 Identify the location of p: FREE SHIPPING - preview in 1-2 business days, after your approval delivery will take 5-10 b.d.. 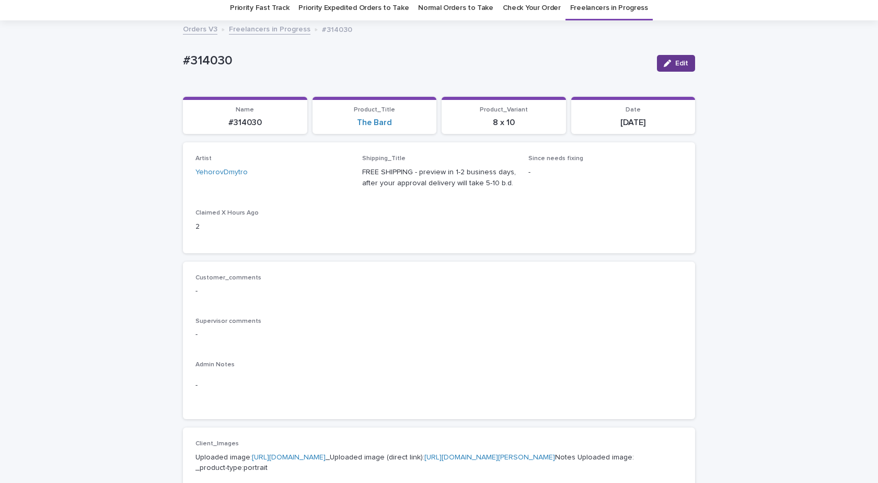
(439, 178).